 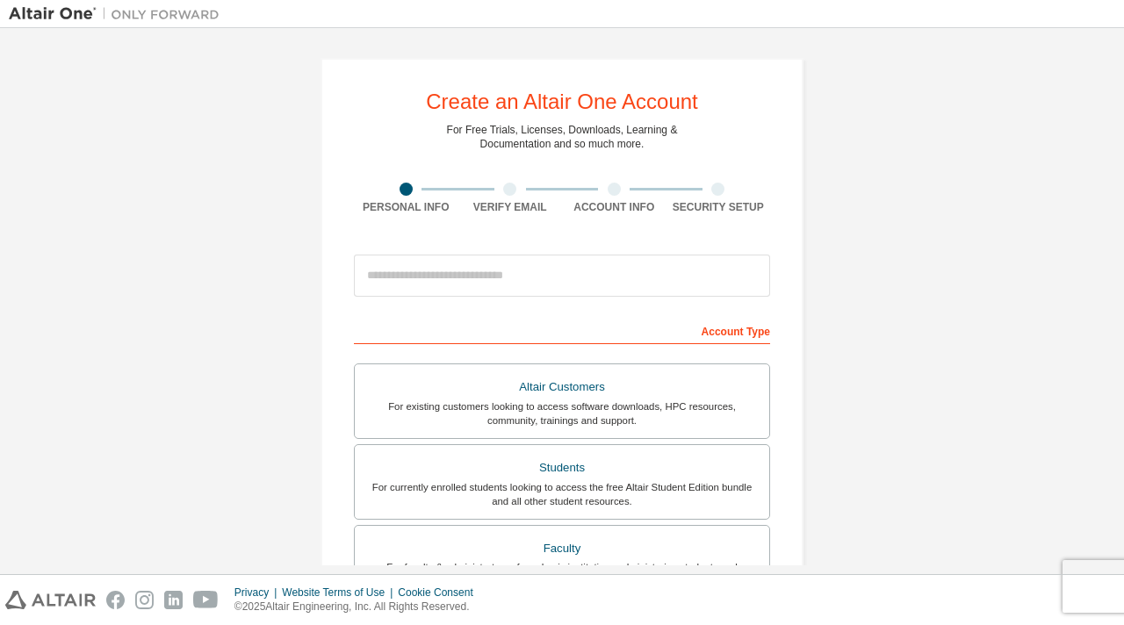 I want to click on div: Students, so click(x=562, y=468).